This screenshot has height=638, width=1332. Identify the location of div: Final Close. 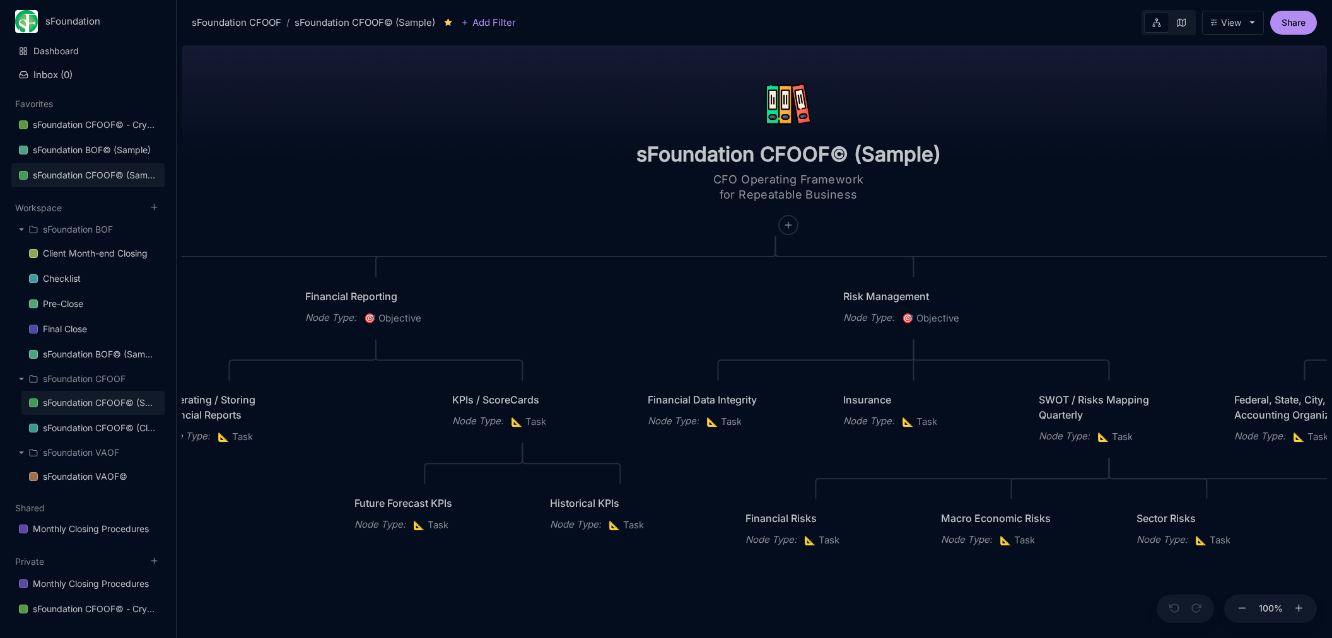
(65, 329).